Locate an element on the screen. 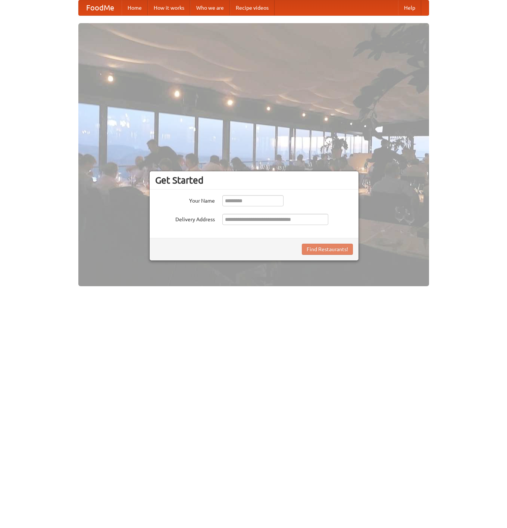  a: FoodMe is located at coordinates (100, 8).